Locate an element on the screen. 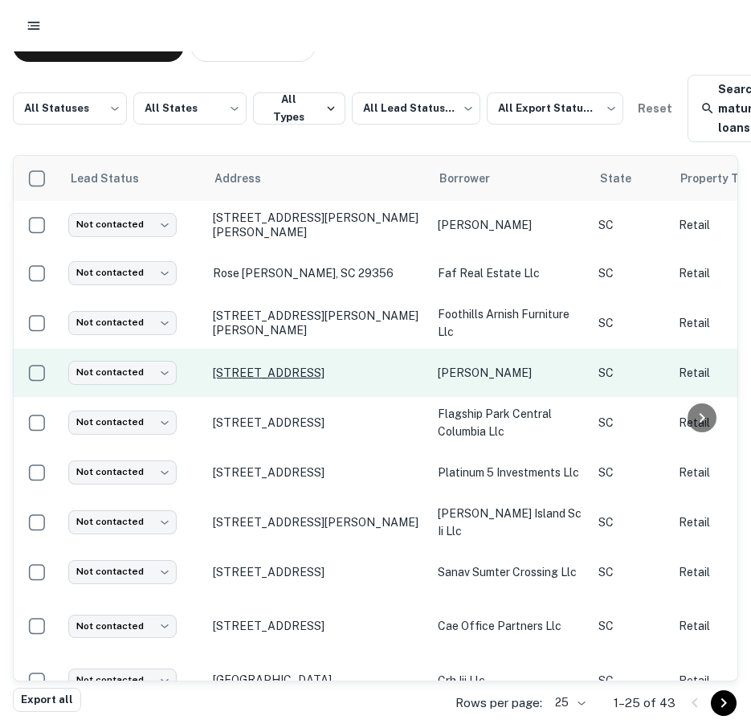 The width and height of the screenshot is (751, 724). div: 25 is located at coordinates (568, 702).